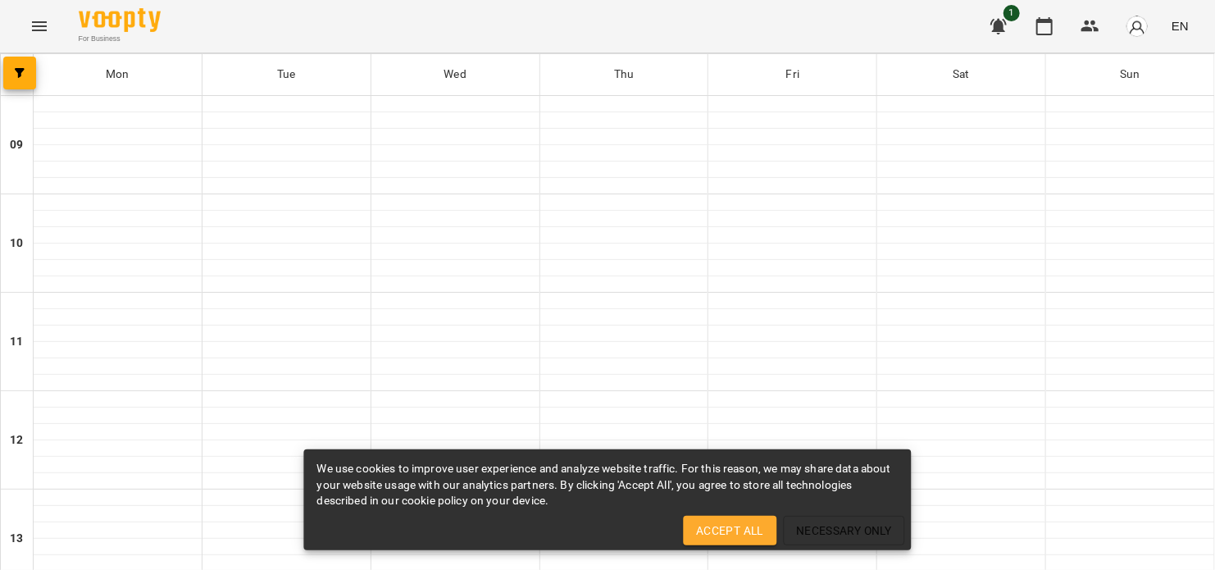 This screenshot has width=1215, height=570. Describe the element at coordinates (1129, 75) in the screenshot. I see `h6: Sun` at that location.